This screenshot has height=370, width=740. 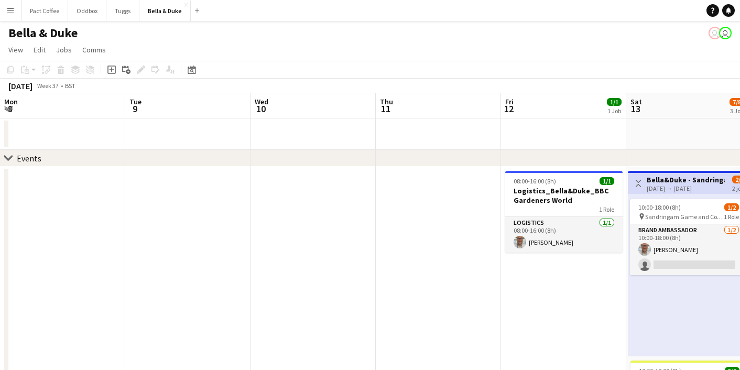 I want to click on a: Edit, so click(x=39, y=50).